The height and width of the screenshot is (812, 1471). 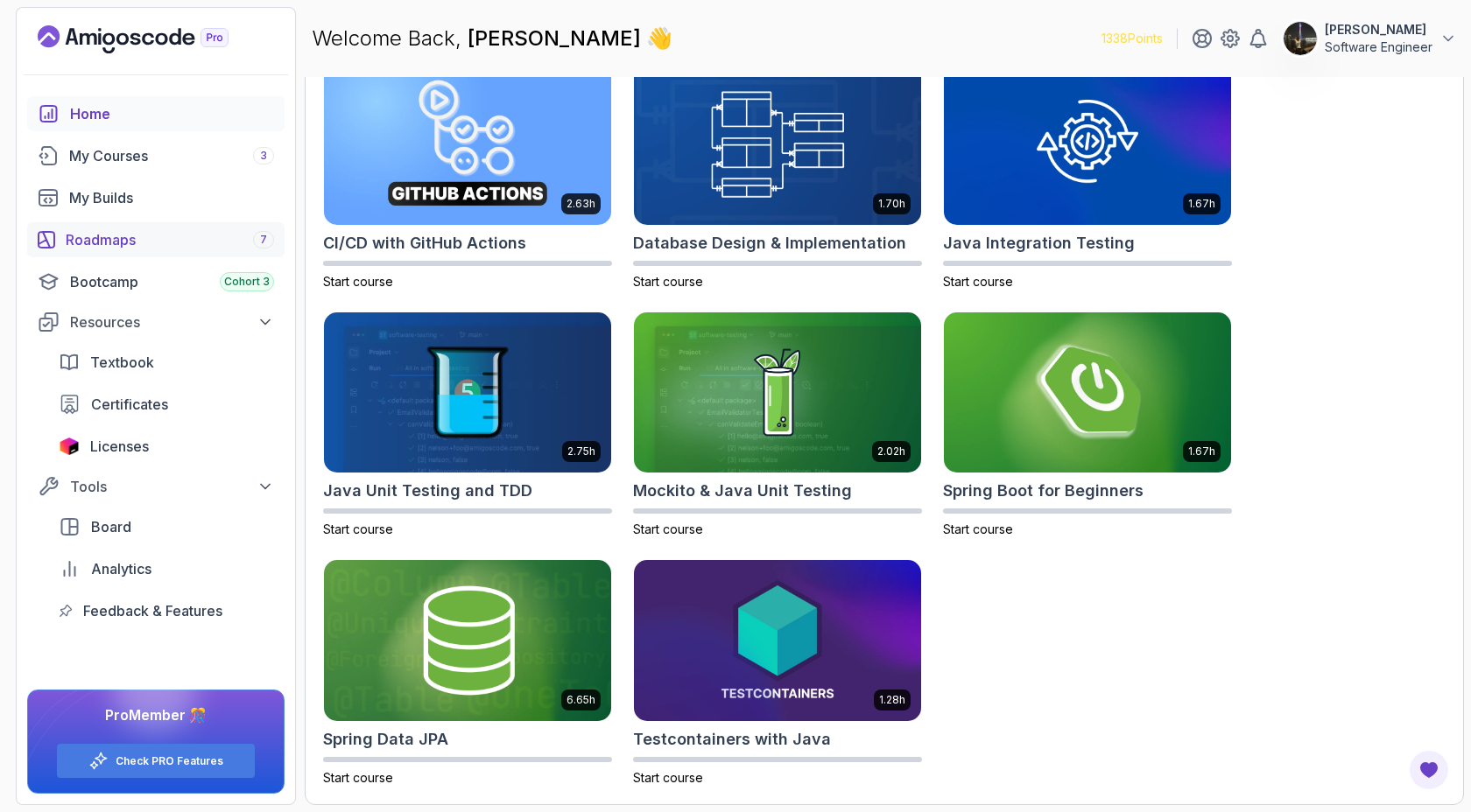 What do you see at coordinates (467, 177) in the screenshot?
I see `a: CI/CD with GitHub Actions card2.63hCI/CD with GitHub ActionsStart course` at bounding box center [467, 177].